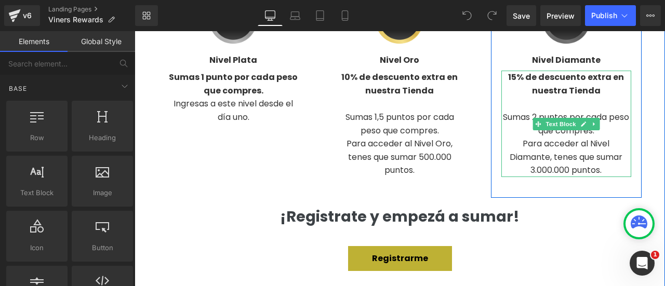 The width and height of the screenshot is (665, 286). I want to click on a: Global Style, so click(101, 42).